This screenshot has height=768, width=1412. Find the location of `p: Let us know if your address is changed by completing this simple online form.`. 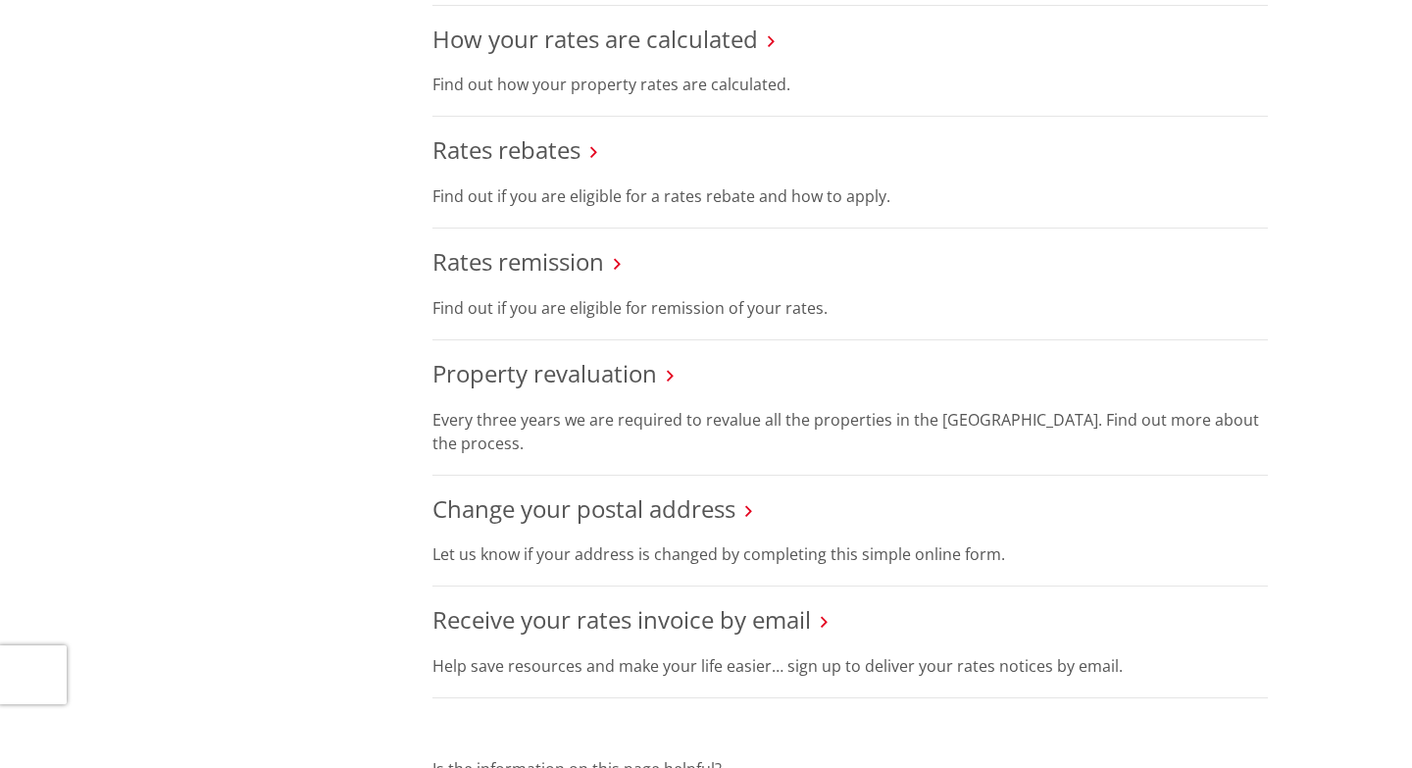

p: Let us know if your address is changed by completing this simple online form. is located at coordinates (850, 554).